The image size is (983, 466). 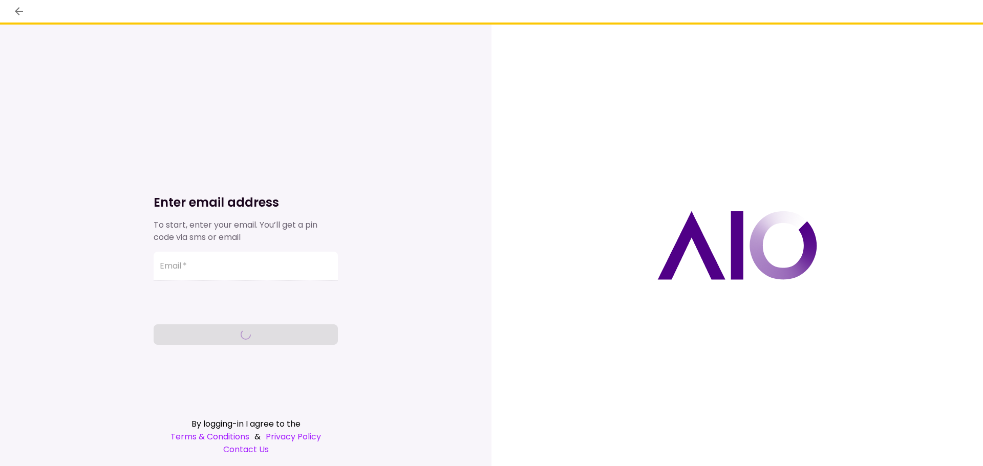 What do you see at coordinates (246, 203) in the screenshot?
I see `h1: Enter email address` at bounding box center [246, 203].